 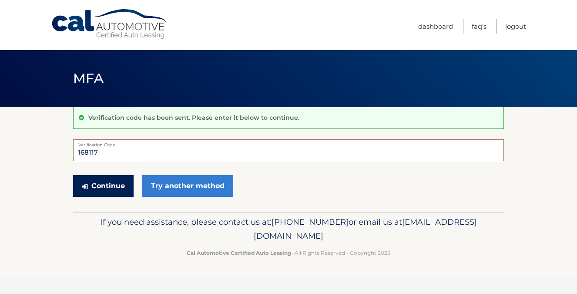 I want to click on p: - All Rights Reserved - Copyright 2025, so click(x=289, y=252).